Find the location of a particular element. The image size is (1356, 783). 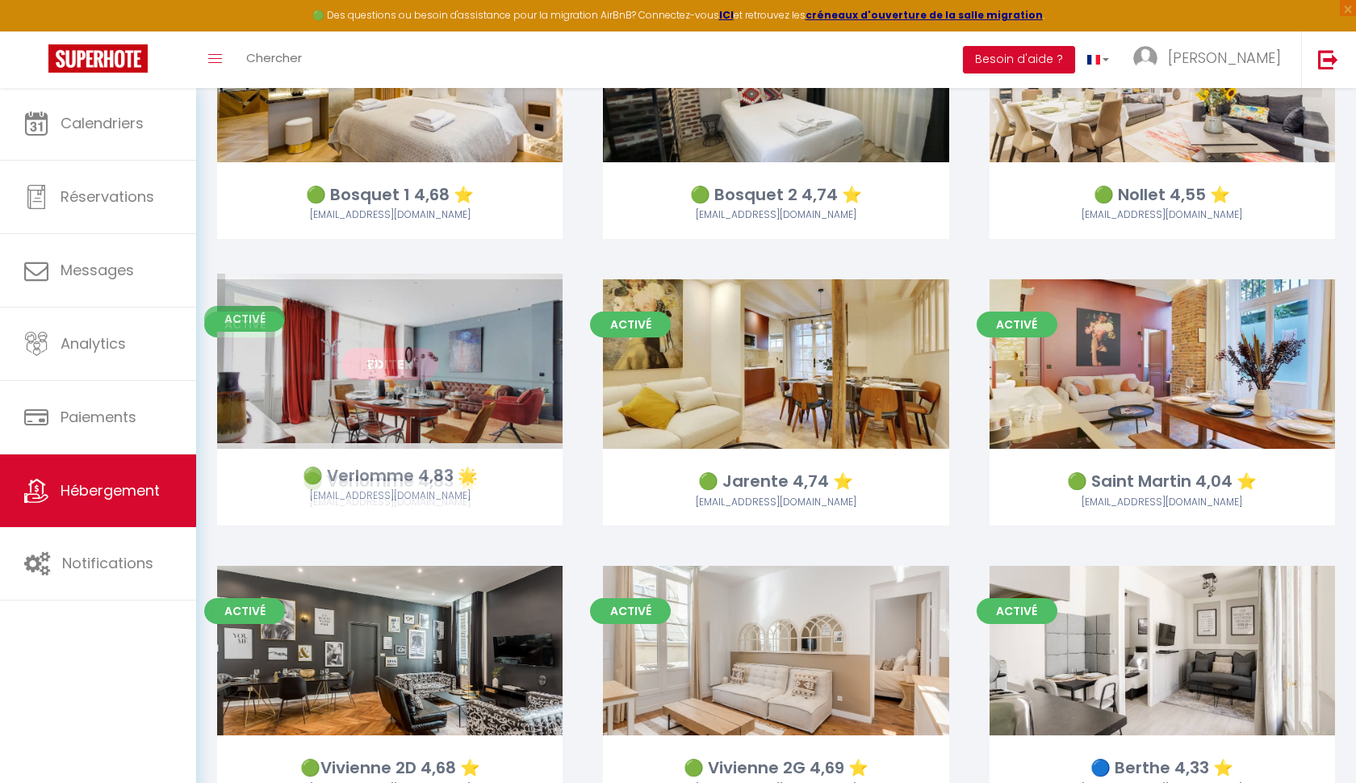

strong: ICI is located at coordinates (726, 15).